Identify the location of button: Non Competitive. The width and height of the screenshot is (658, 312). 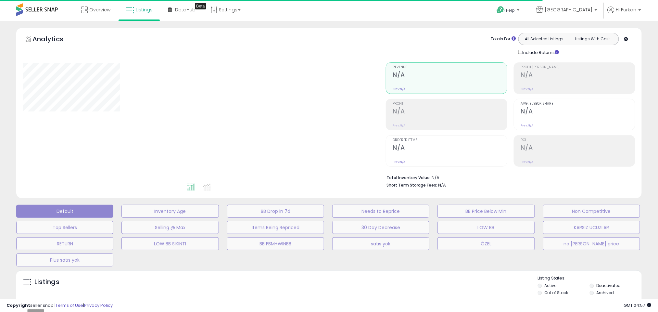
(592, 211).